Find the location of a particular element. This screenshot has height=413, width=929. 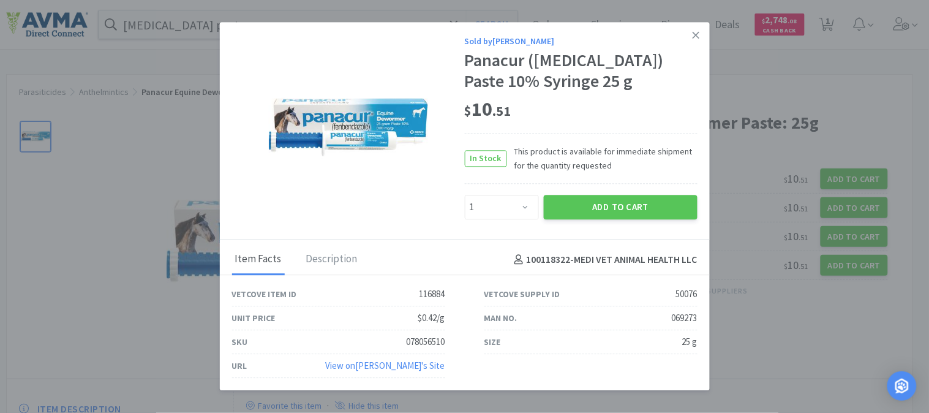

span: . 51 is located at coordinates (502, 111).